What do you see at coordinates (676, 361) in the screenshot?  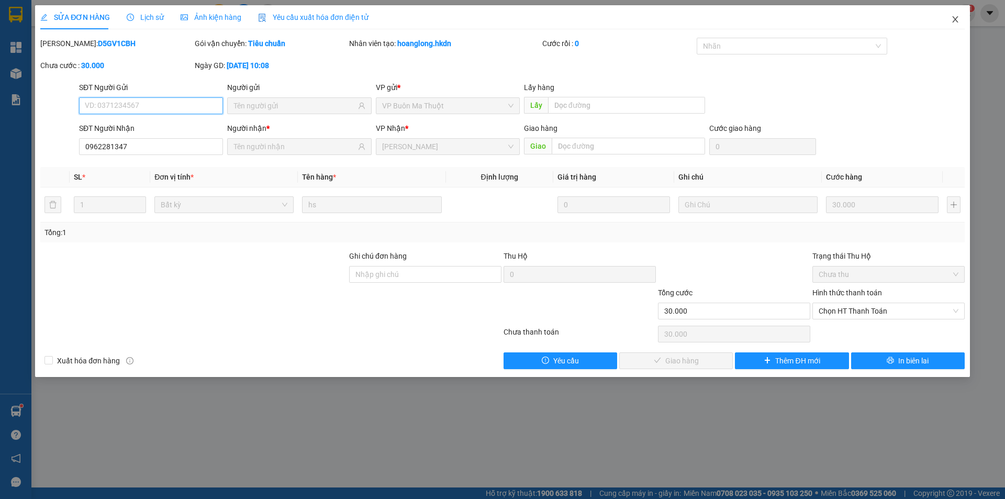 I see `button: checkGiao hàng` at bounding box center [676, 361].